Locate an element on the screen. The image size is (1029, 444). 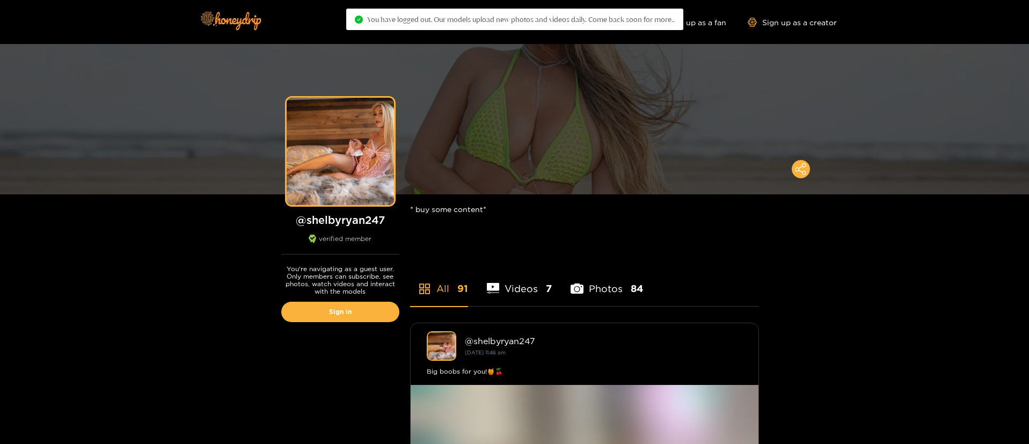
div: verified member is located at coordinates (340, 244).